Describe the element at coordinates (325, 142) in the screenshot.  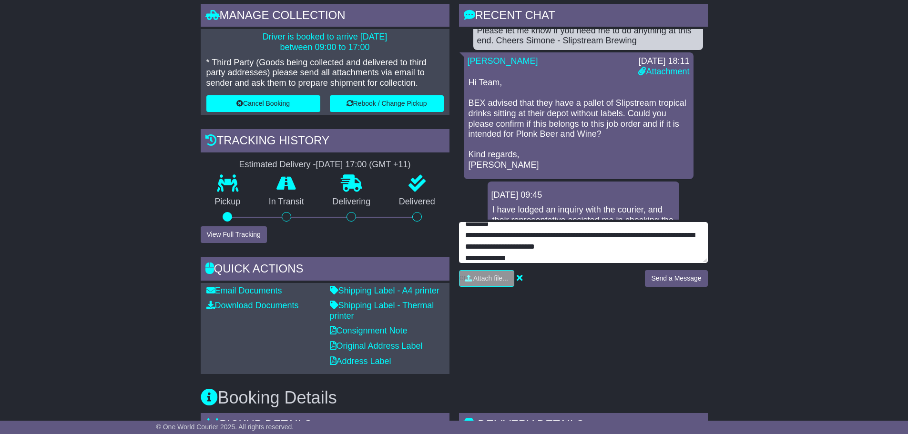
I see `div: Tracking history` at that location.